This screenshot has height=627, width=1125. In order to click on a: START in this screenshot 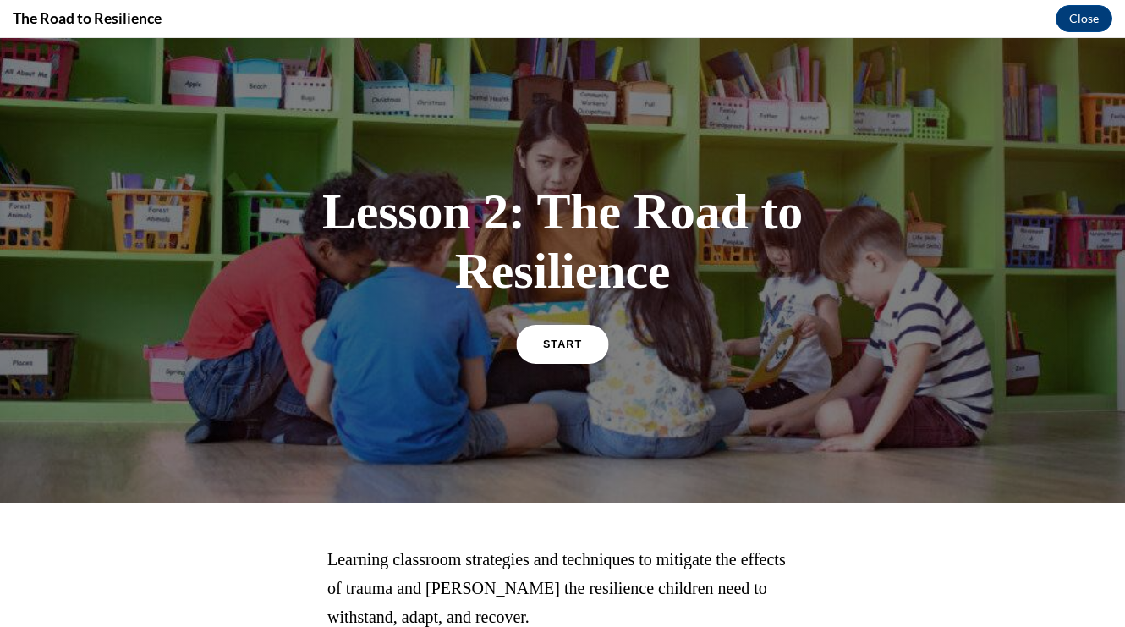, I will do `click(561, 305)`.